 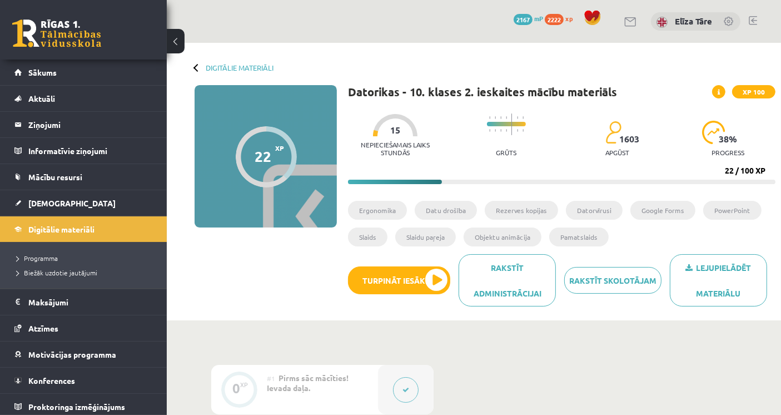 What do you see at coordinates (728, 152) in the screenshot?
I see `p: progress` at bounding box center [728, 152].